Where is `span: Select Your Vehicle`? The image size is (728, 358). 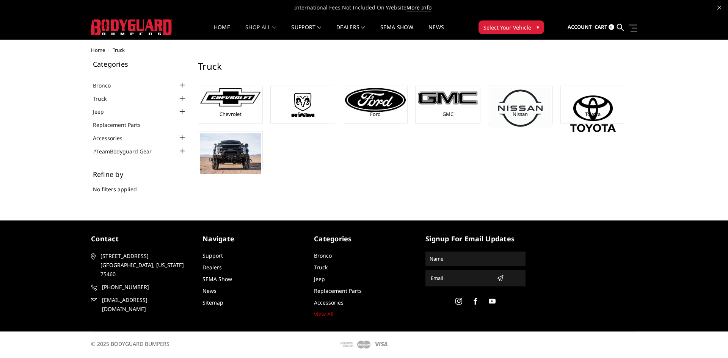
span: Select Your Vehicle is located at coordinates (507, 27).